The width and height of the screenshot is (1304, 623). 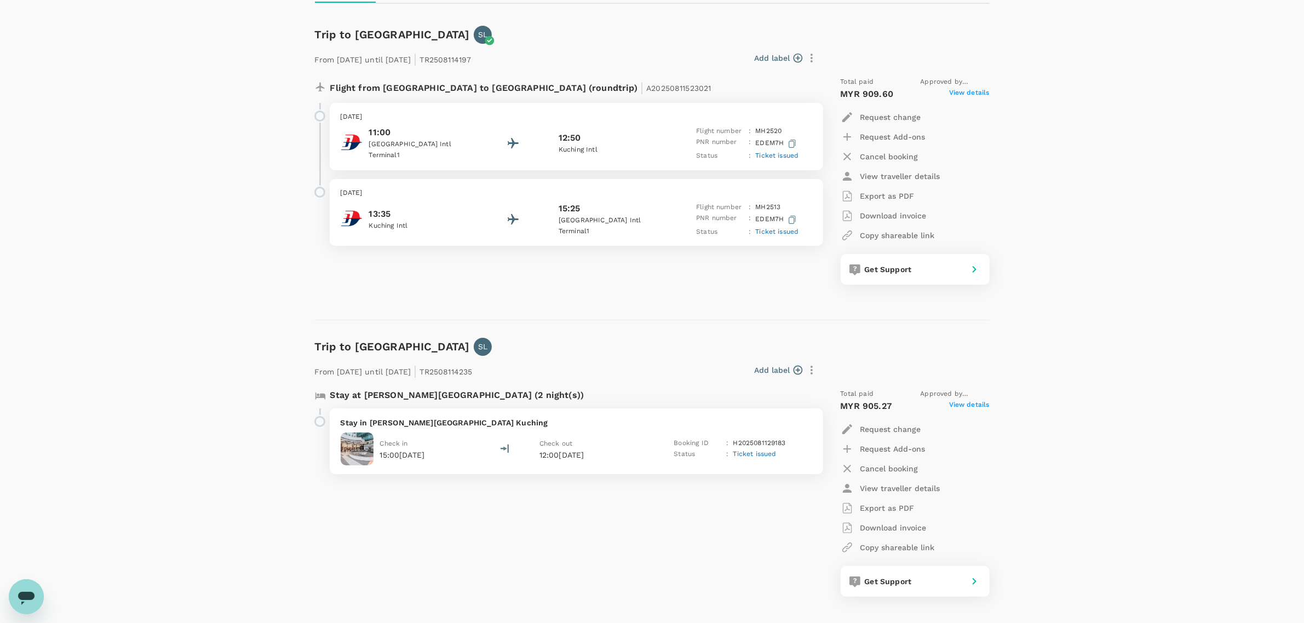 What do you see at coordinates (867, 94) in the screenshot?
I see `p: MYR 909.60` at bounding box center [867, 94].